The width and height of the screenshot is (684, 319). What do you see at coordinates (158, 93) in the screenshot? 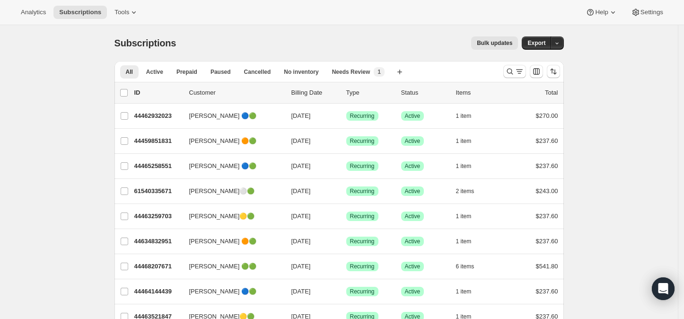
I see `p: ID` at bounding box center [158, 93].